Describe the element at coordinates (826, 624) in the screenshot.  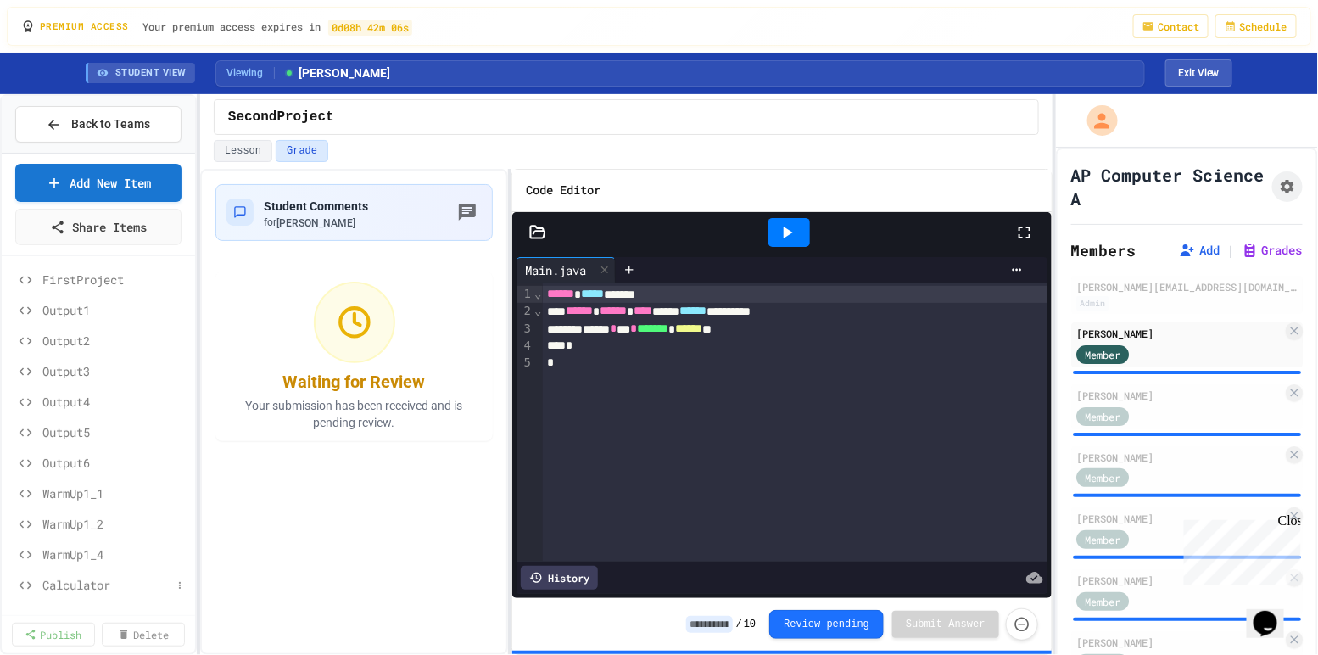
I see `button: Review pending` at that location.